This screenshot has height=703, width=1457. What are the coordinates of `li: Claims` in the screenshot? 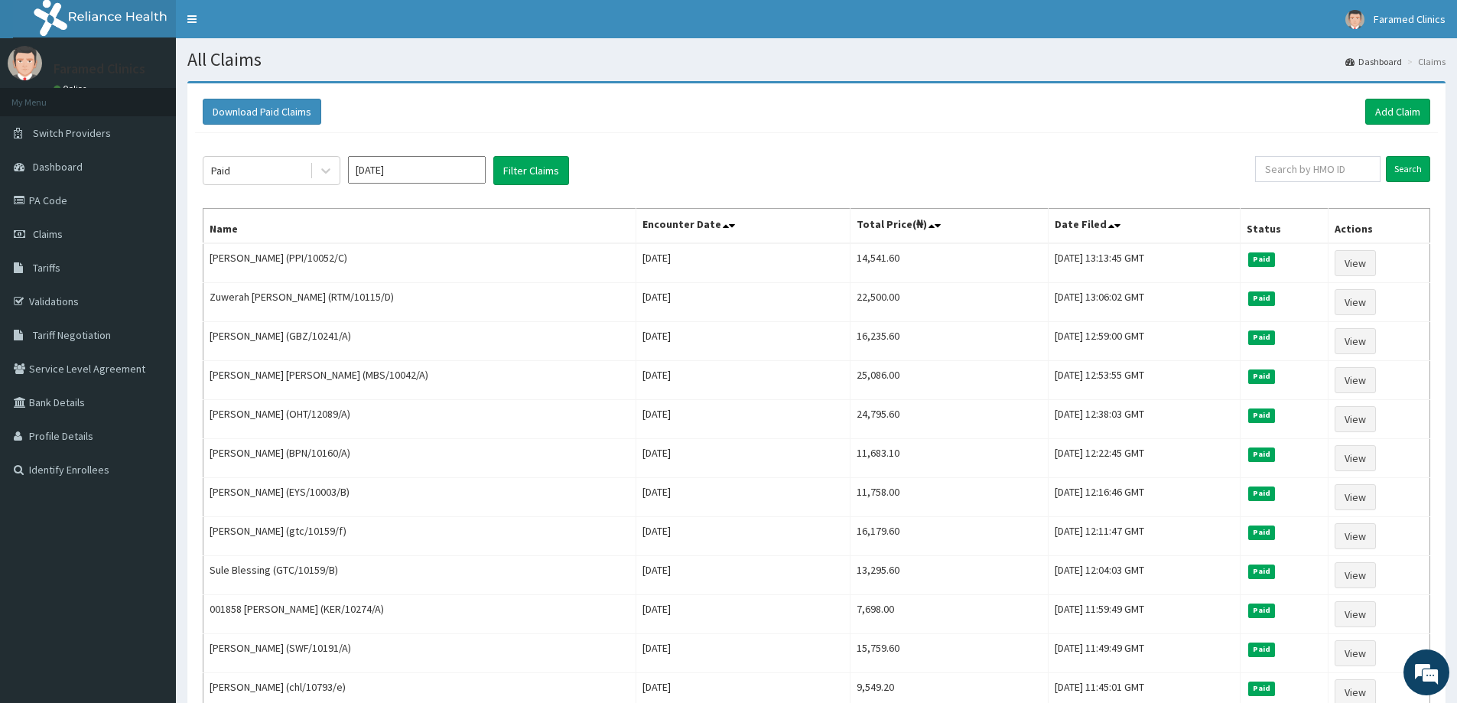 It's located at (1424, 61).